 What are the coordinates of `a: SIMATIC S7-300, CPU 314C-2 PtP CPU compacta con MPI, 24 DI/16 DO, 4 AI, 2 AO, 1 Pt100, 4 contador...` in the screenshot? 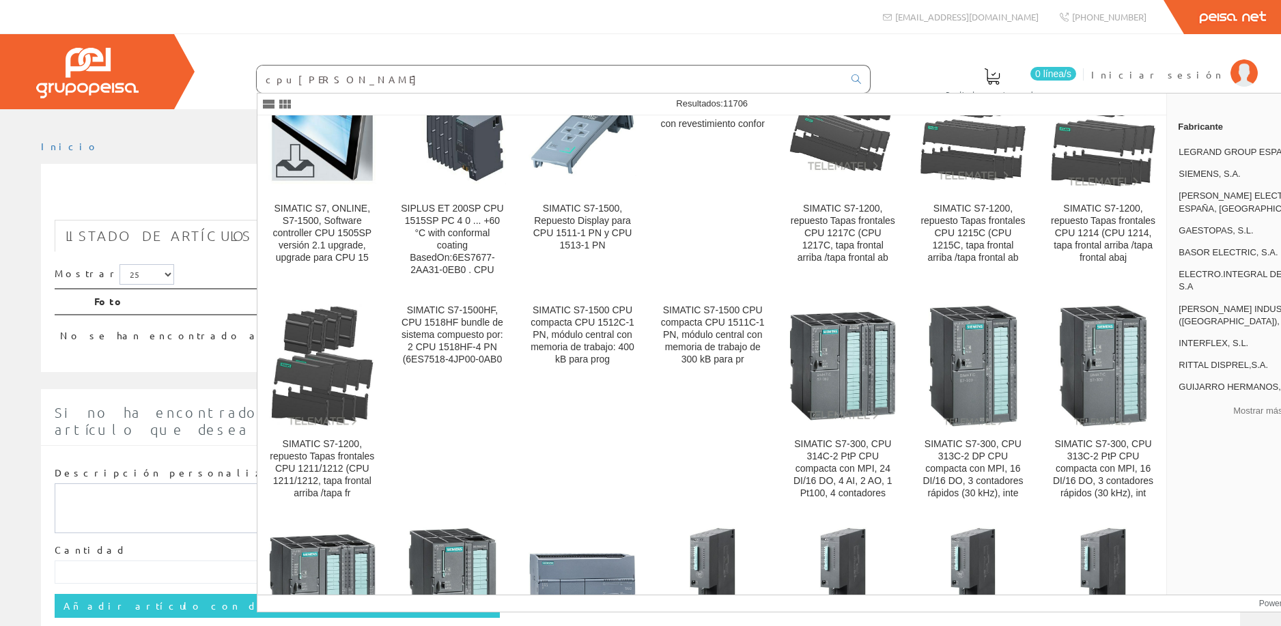 It's located at (842, 404).